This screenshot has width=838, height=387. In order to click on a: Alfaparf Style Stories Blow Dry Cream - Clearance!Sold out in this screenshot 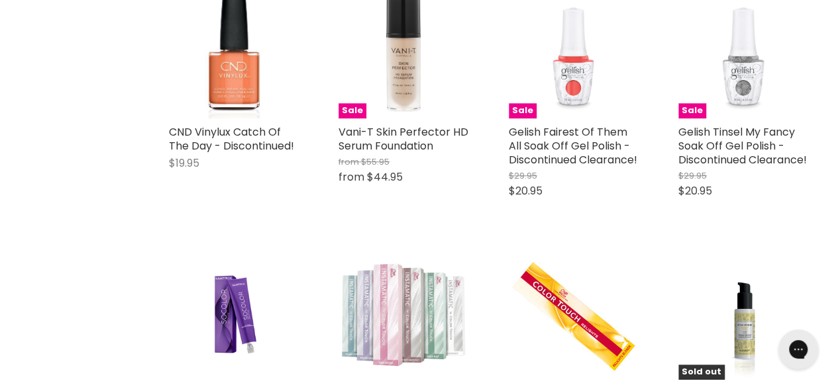, I will do `click(743, 315)`.